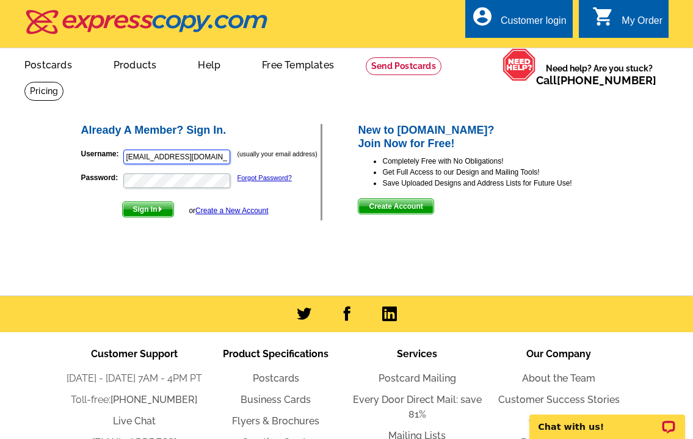 This screenshot has width=693, height=439. I want to click on span: Product Specifications, so click(275, 353).